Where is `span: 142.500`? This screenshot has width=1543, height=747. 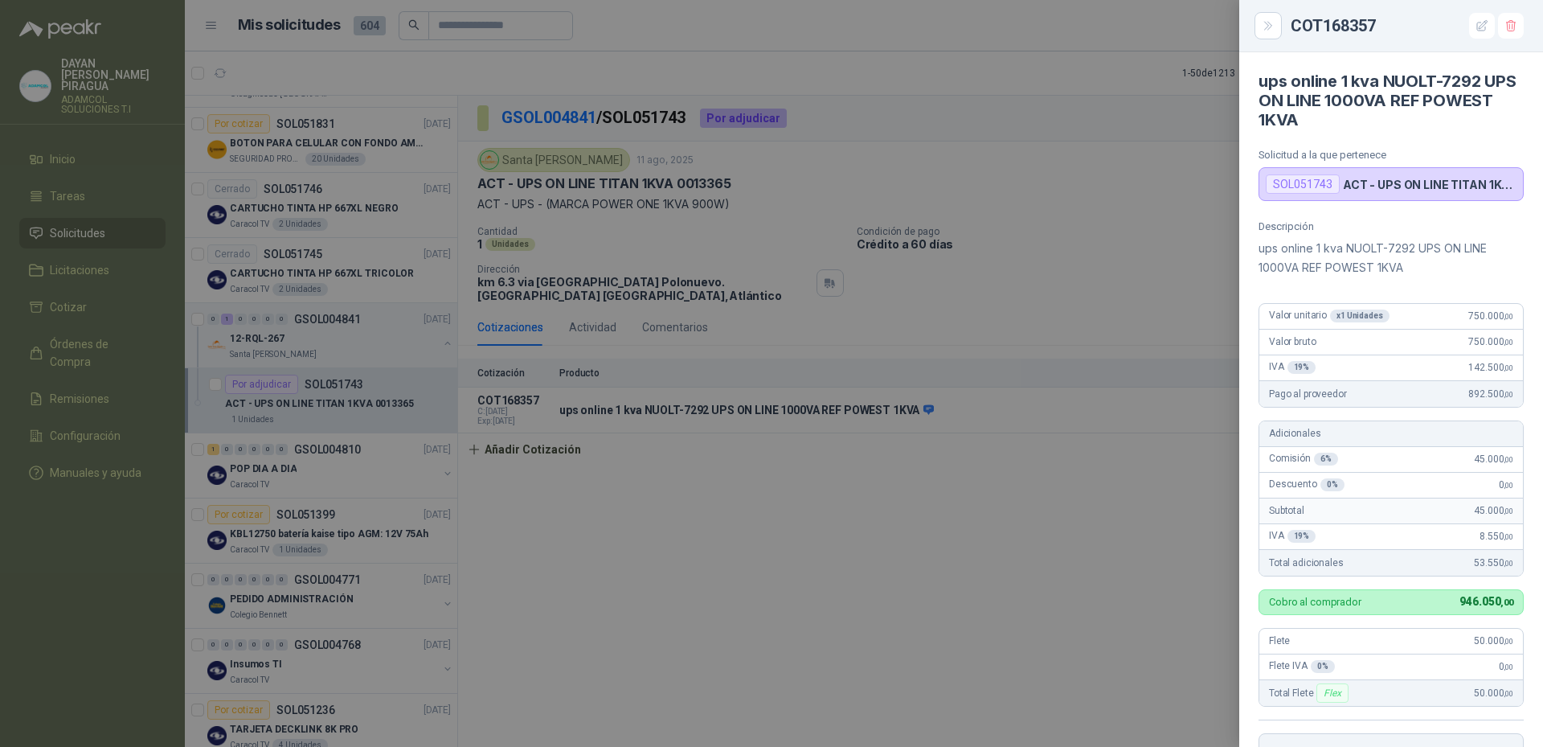
span: 142.500 is located at coordinates (1491, 367).